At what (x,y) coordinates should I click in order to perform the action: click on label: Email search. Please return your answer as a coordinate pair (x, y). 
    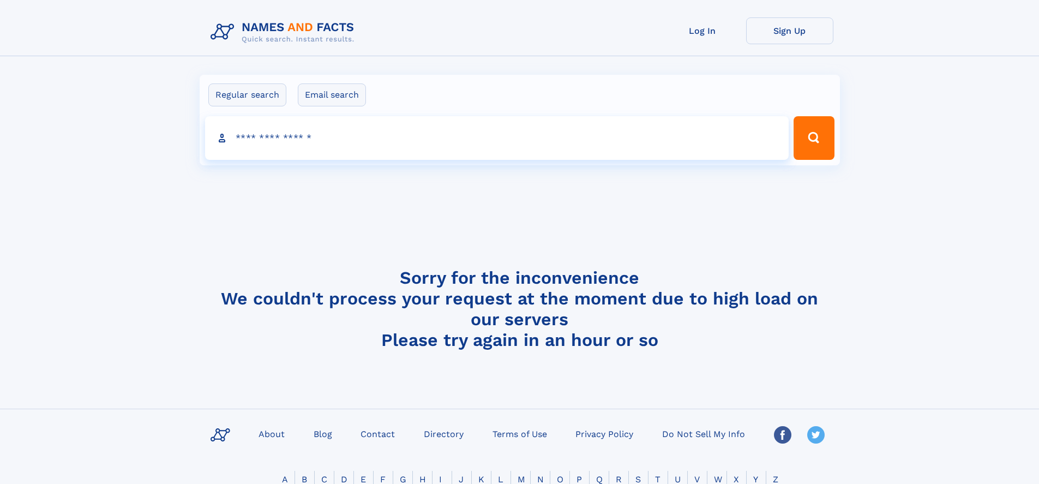
    Looking at the image, I should click on (332, 95).